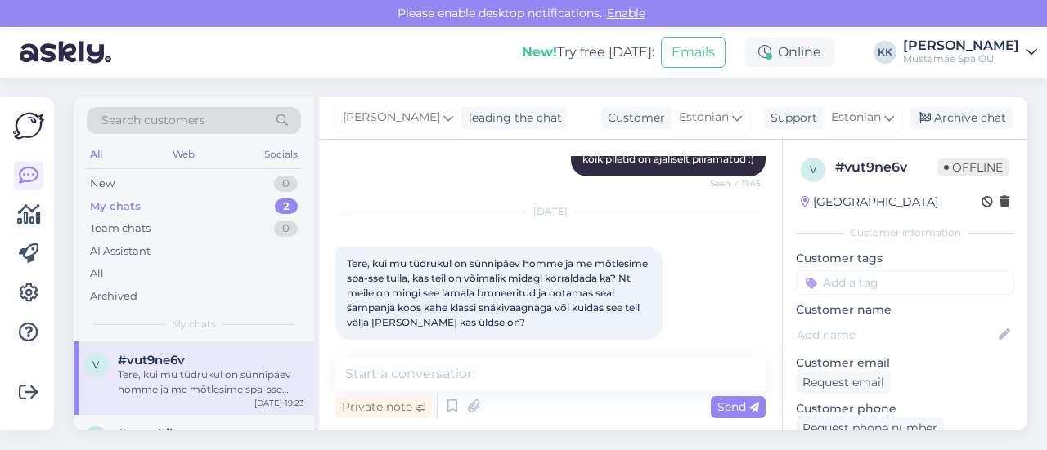  Describe the element at coordinates (843, 383) in the screenshot. I see `div: Request email` at that location.